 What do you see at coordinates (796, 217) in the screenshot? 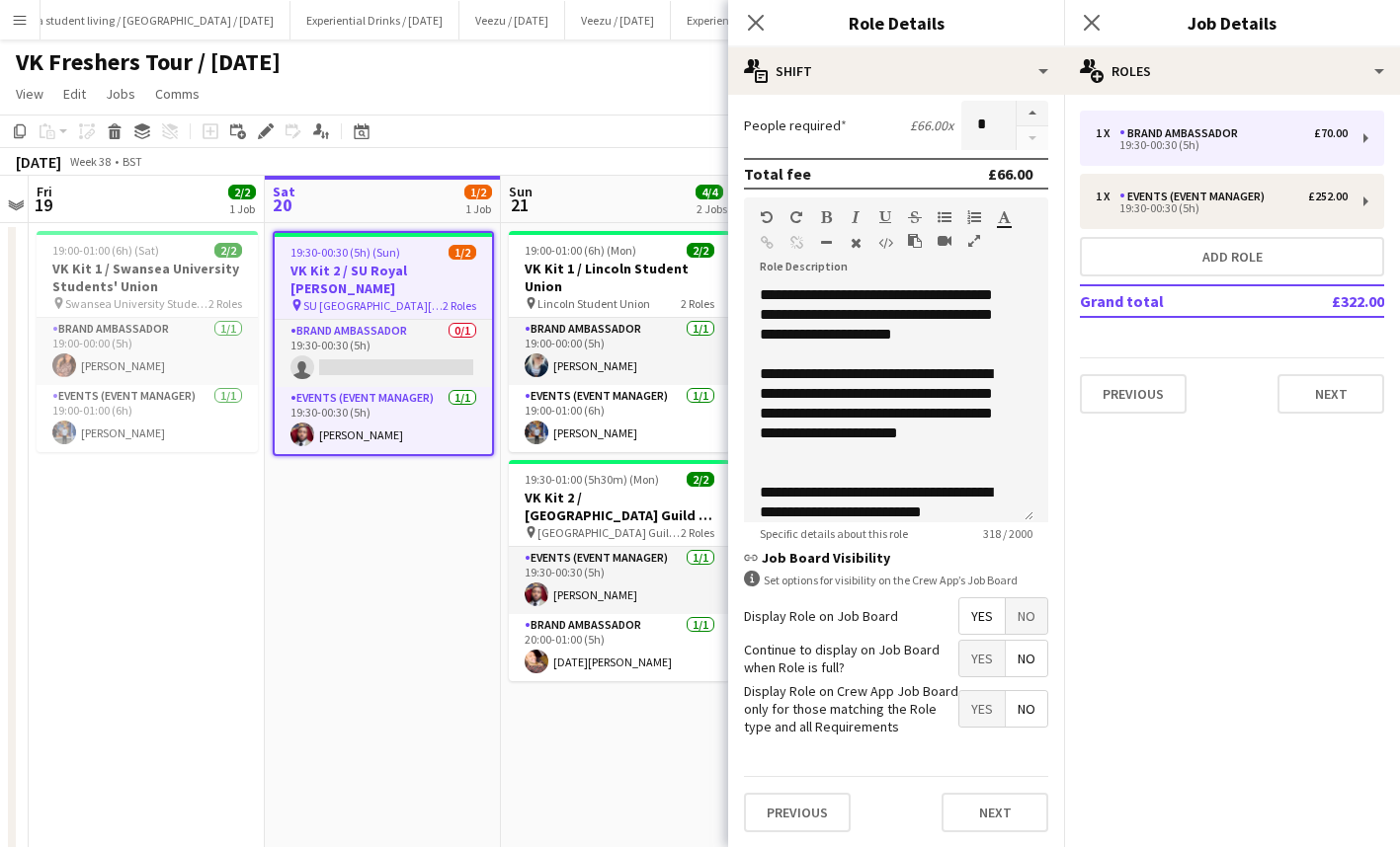
I see `button: Redo` at bounding box center [796, 217].